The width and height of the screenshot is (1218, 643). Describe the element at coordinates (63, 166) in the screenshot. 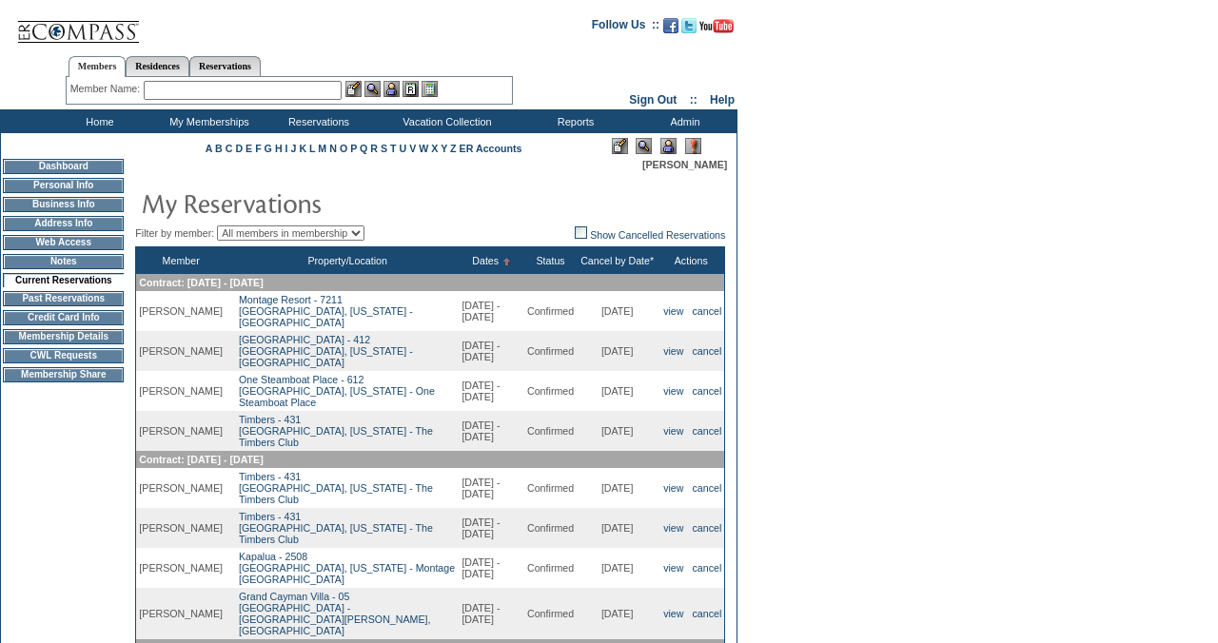

I see `td: Dashboard` at that location.